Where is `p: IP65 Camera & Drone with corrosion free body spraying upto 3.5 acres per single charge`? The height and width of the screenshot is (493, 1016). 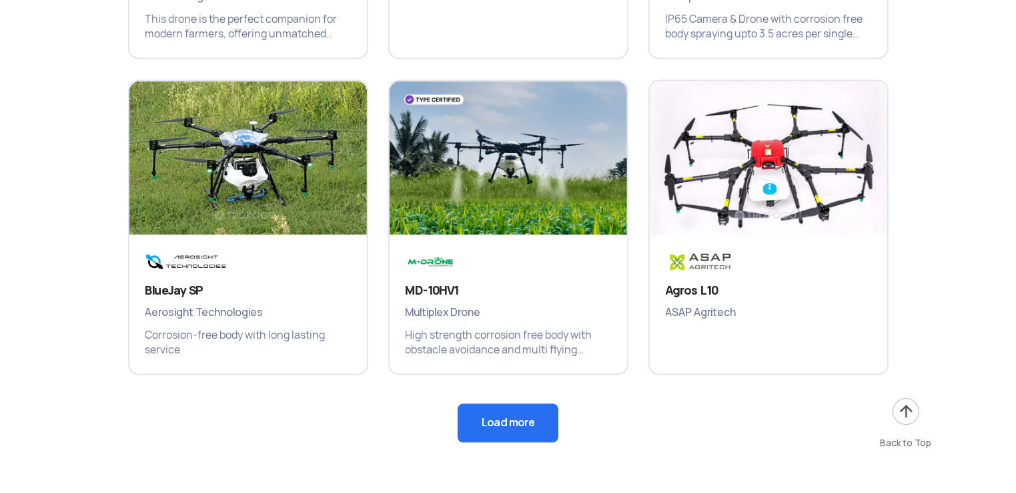
p: IP65 Camera & Drone with corrosion free body spraying upto 3.5 acres per single charge is located at coordinates (769, 27).